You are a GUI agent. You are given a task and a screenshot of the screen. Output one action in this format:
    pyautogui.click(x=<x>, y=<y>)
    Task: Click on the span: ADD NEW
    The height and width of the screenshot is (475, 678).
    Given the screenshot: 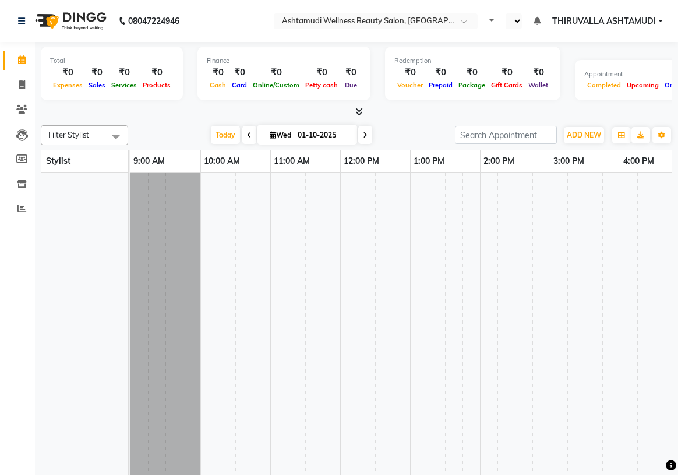 What is the action you would take?
    pyautogui.click(x=584, y=135)
    